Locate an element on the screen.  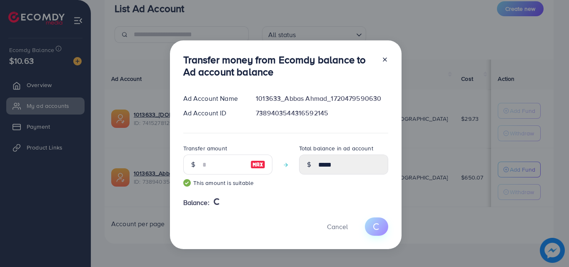
label: Transfer amount is located at coordinates (205, 148).